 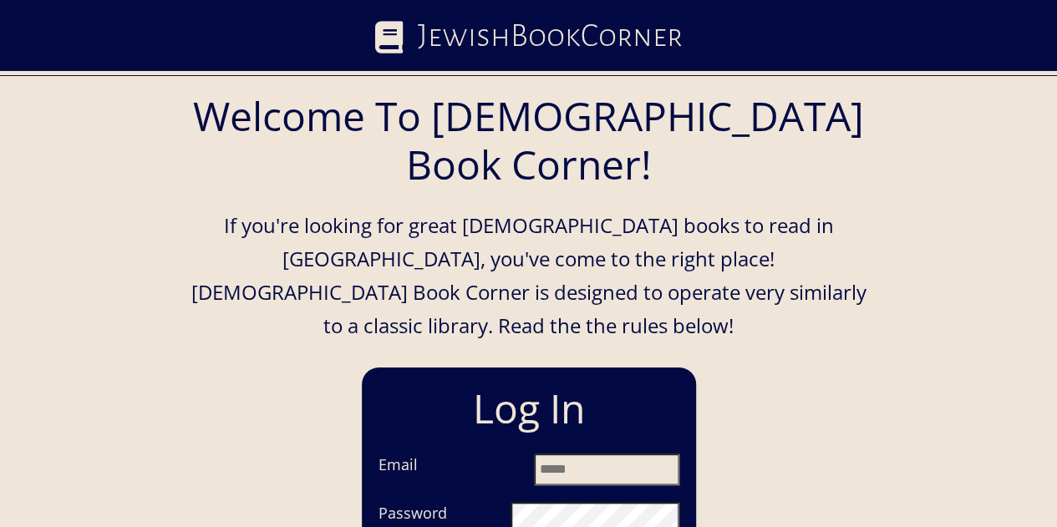 What do you see at coordinates (398, 466) in the screenshot?
I see `label: Email` at bounding box center [398, 466].